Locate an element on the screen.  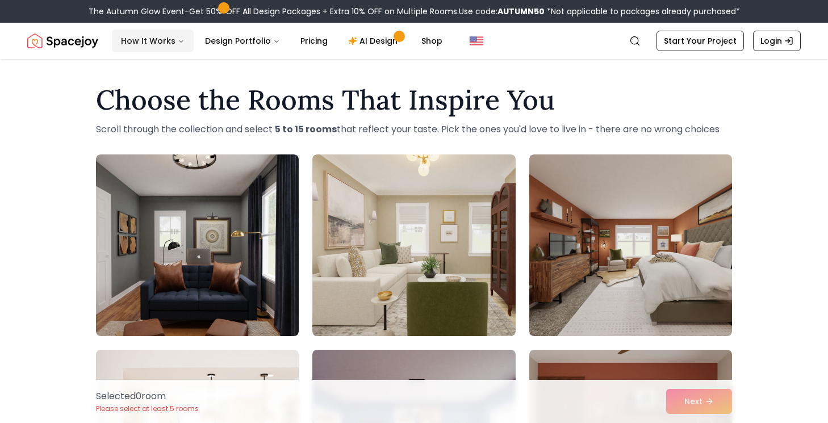
nav: Main is located at coordinates (282, 41).